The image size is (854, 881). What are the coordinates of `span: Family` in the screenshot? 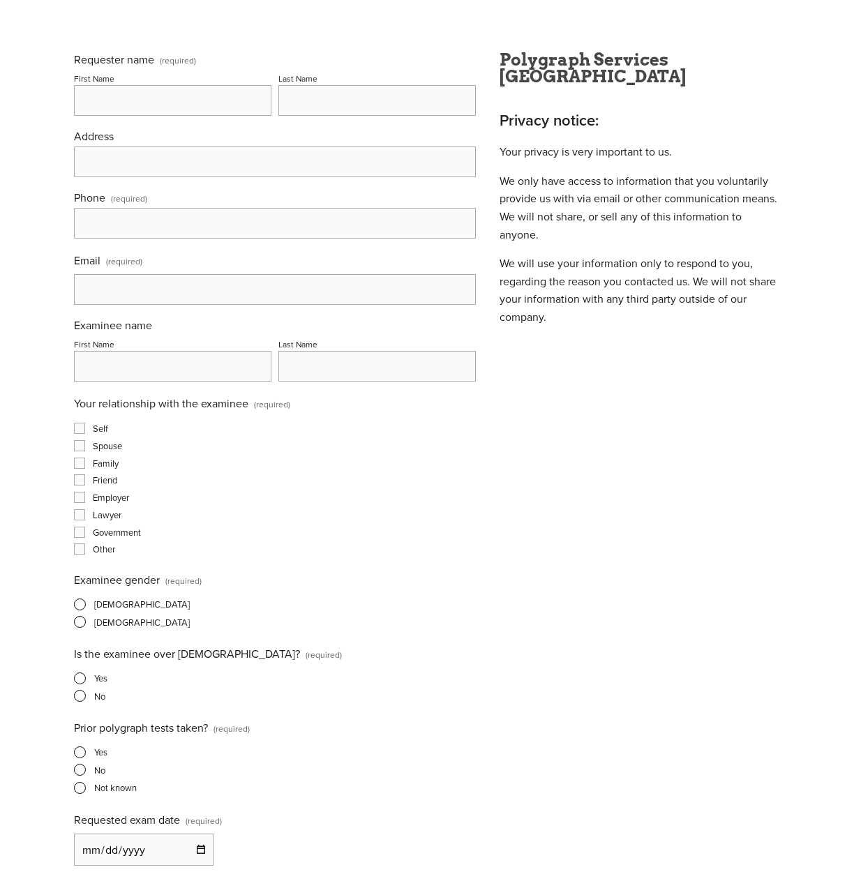 It's located at (105, 463).